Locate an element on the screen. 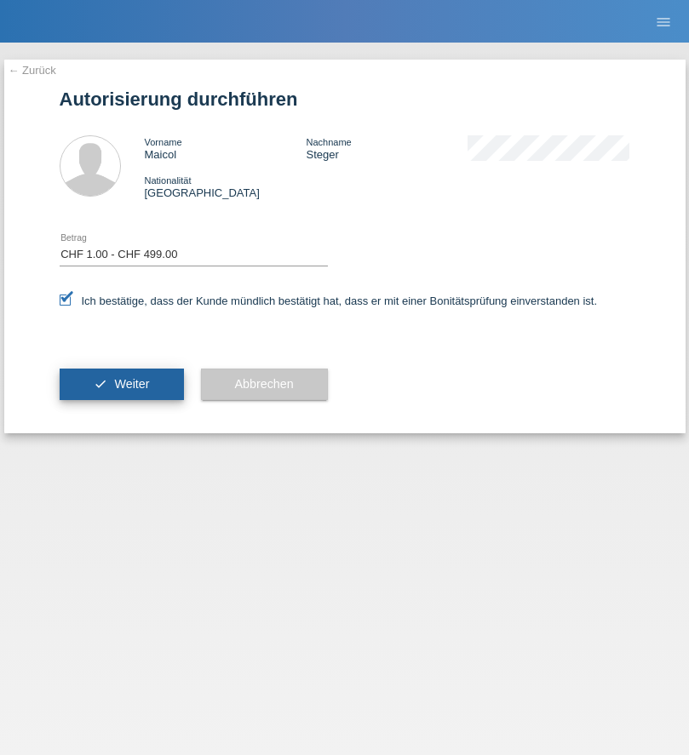 Image resolution: width=689 pixels, height=755 pixels. span: Nachname is located at coordinates (328, 142).